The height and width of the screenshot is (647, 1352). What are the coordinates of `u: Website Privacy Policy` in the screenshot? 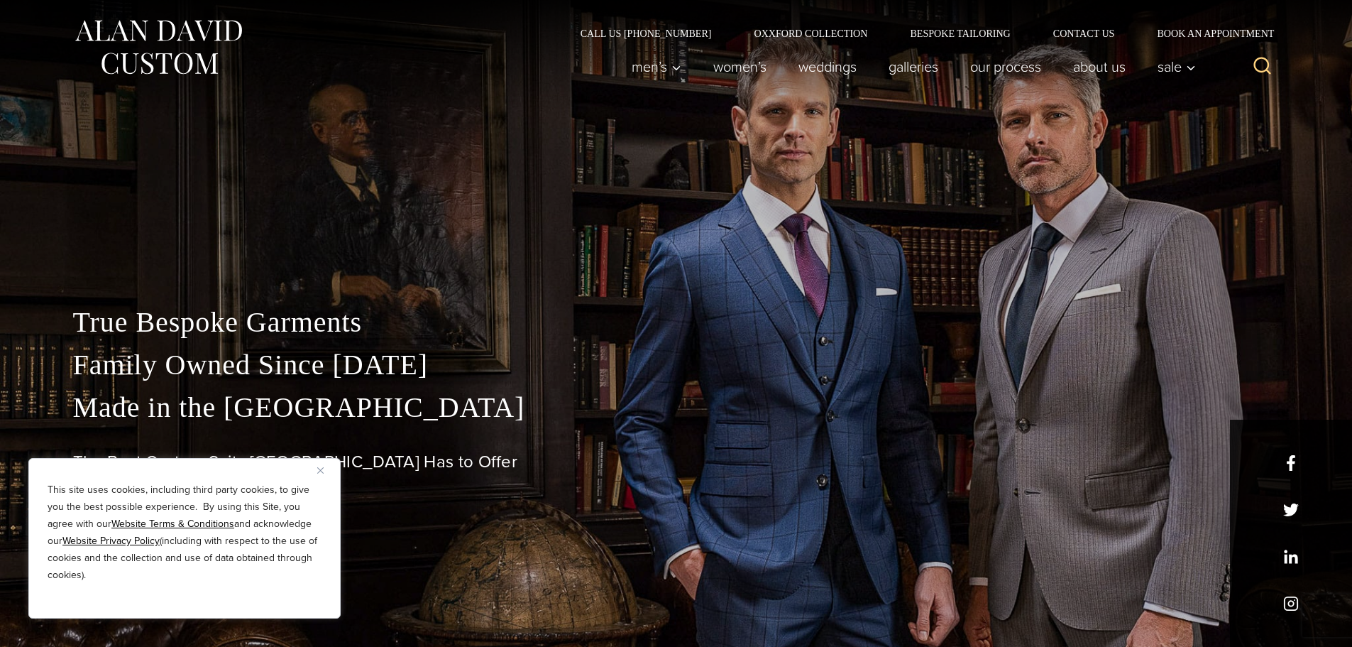 It's located at (111, 540).